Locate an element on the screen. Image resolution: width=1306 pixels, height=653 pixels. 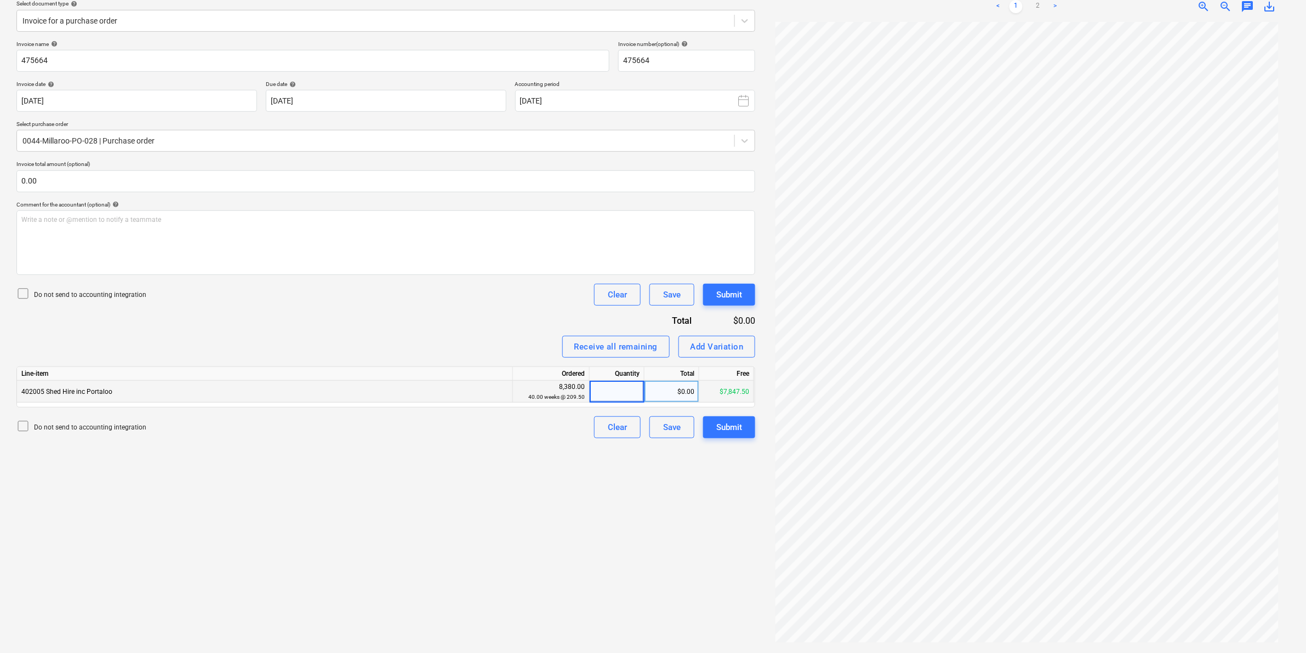
span: 402005 Shed Hire inc Portaloo is located at coordinates (67, 392).